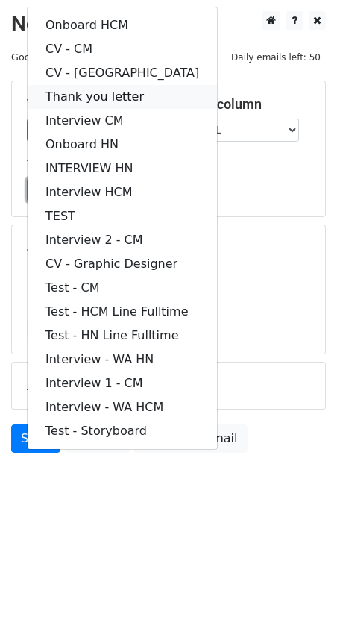  I want to click on a: Interview HCM, so click(122, 192).